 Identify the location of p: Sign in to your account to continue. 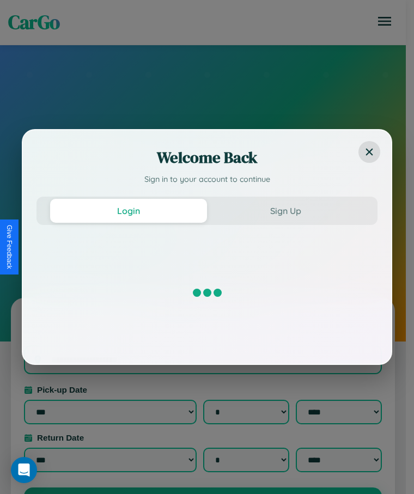
(207, 180).